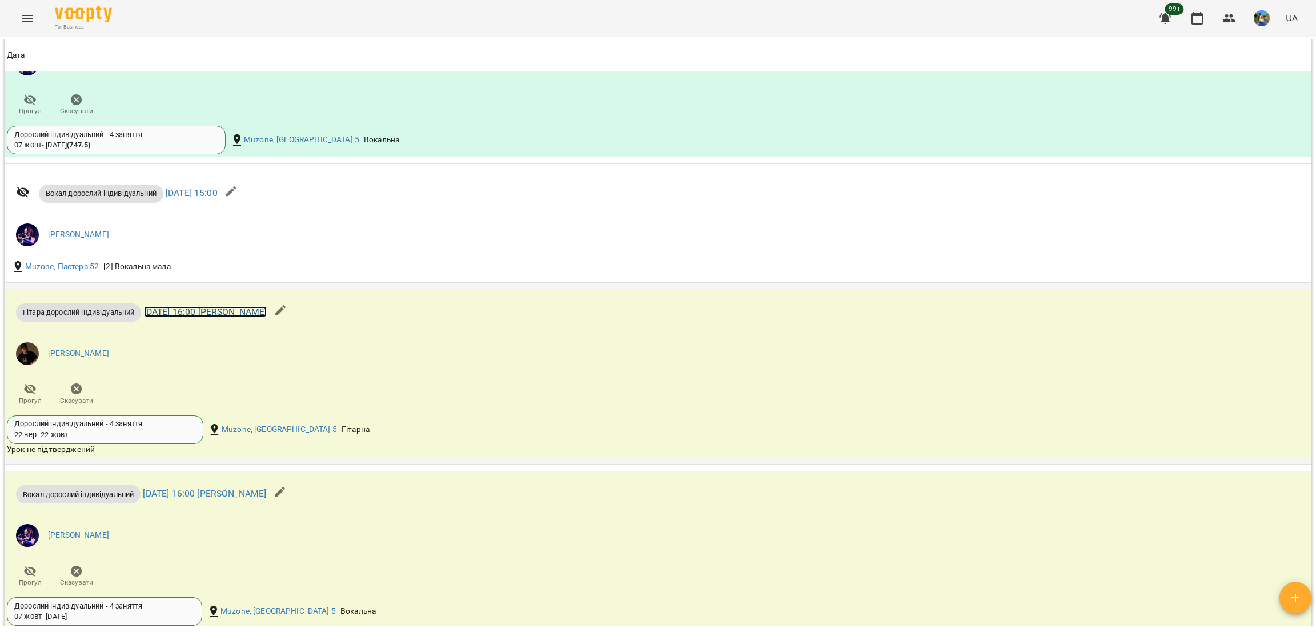  I want to click on img: 3a854076b421d13a6edc63091e3ec111.png, so click(27, 354).